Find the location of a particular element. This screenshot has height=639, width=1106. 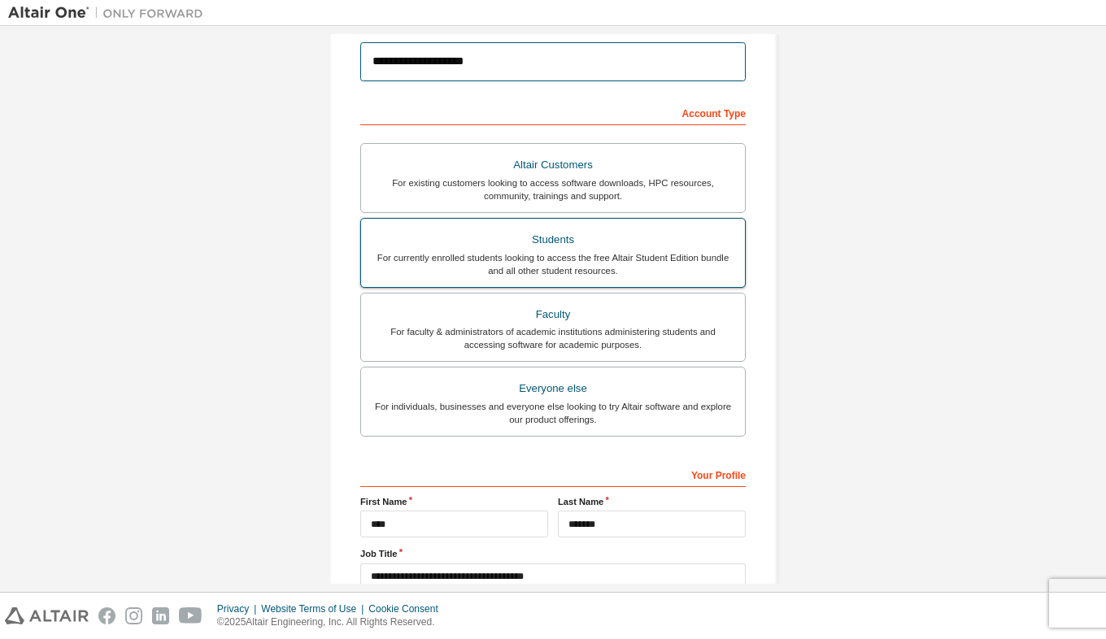

div: Privacy is located at coordinates (239, 609).